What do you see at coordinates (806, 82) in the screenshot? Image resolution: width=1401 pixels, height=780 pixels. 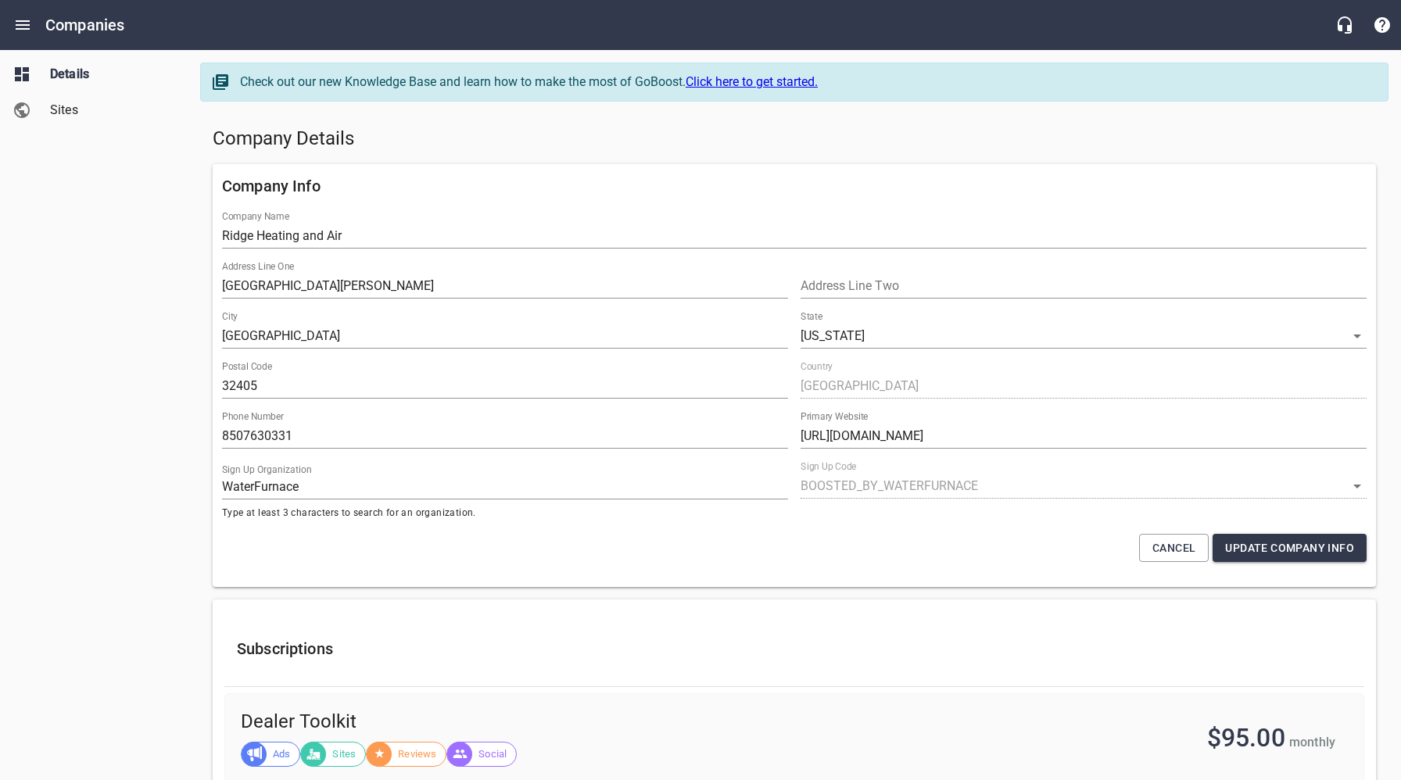 I see `div: Check out our new Knowledge Base and learn how to make the most of GoBoost.` at bounding box center [806, 82].